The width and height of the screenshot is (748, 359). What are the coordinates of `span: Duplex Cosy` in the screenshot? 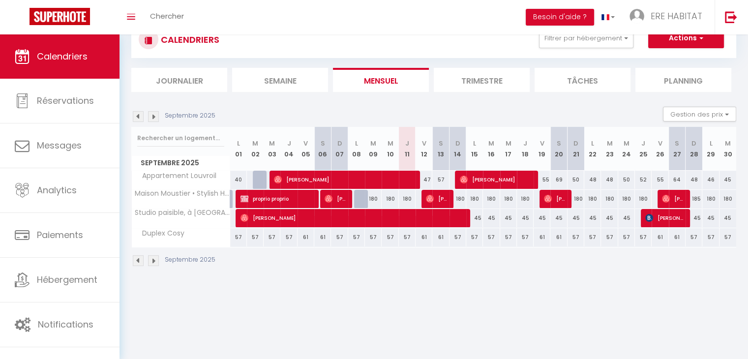 It's located at (160, 234).